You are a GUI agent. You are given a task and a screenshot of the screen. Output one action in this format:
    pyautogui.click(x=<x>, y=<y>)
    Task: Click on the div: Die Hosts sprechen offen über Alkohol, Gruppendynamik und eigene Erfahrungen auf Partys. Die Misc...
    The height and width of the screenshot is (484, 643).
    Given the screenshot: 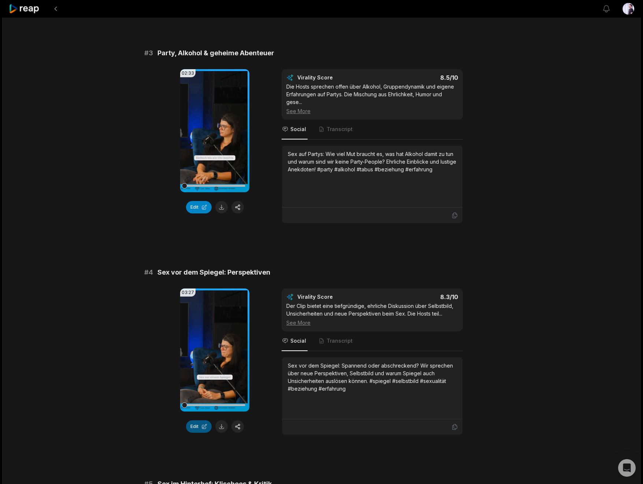 What is the action you would take?
    pyautogui.click(x=372, y=99)
    